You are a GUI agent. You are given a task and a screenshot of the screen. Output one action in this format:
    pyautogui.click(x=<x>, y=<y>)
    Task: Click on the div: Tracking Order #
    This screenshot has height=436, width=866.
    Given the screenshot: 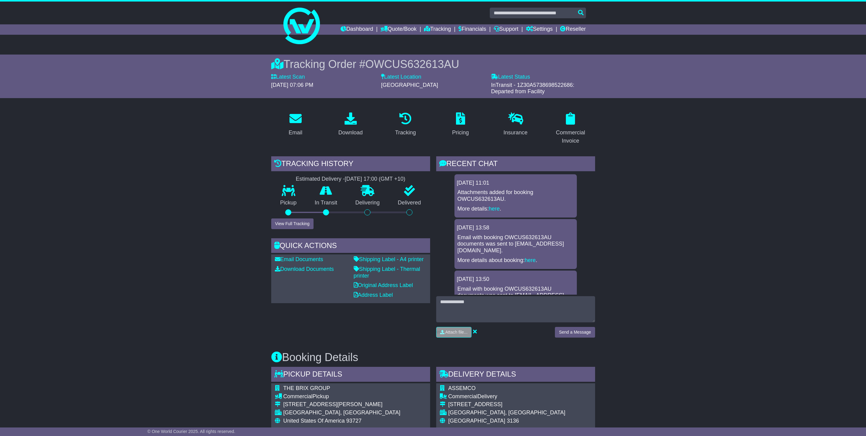 What is the action you would take?
    pyautogui.click(x=433, y=64)
    